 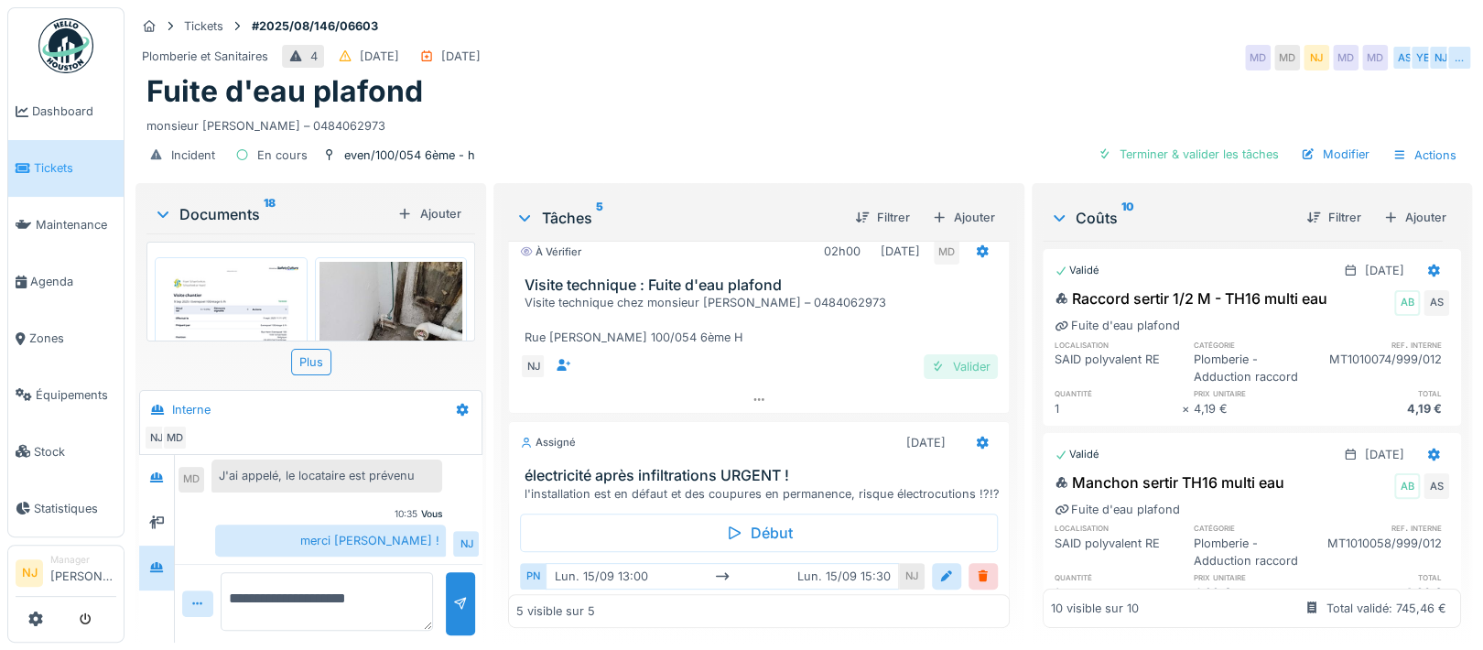 What do you see at coordinates (1386, 608) in the screenshot?
I see `div: Total validé: 745,46 €` at bounding box center [1386, 608].